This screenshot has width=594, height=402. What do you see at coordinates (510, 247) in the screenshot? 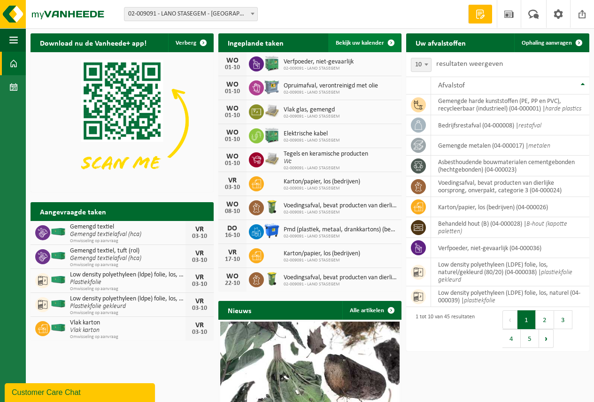
I see `td: verfpoeder, niet-gevaarlijk (04-000036)` at bounding box center [510, 247].